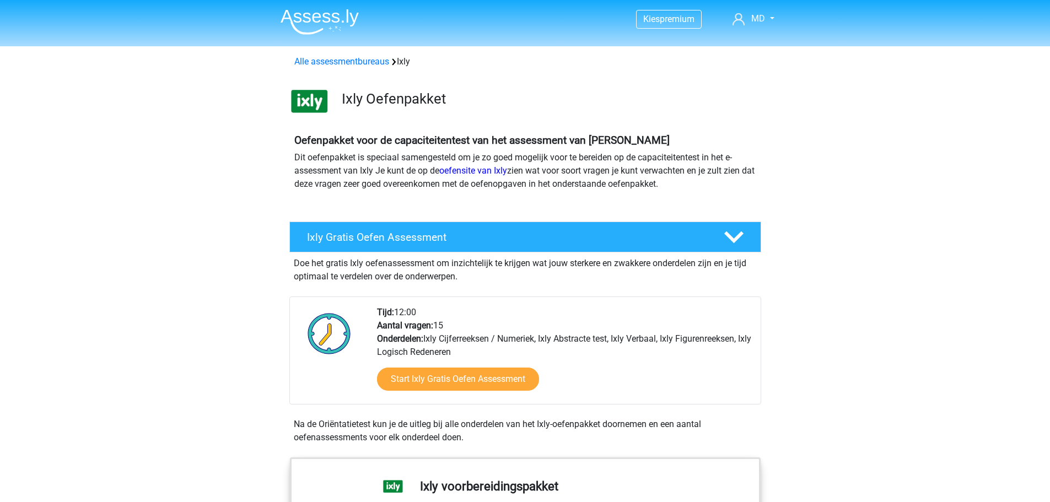 Image resolution: width=1050 pixels, height=502 pixels. What do you see at coordinates (506, 237) in the screenshot?
I see `h4: Ixly Gratis Oefen Assessment` at bounding box center [506, 237].